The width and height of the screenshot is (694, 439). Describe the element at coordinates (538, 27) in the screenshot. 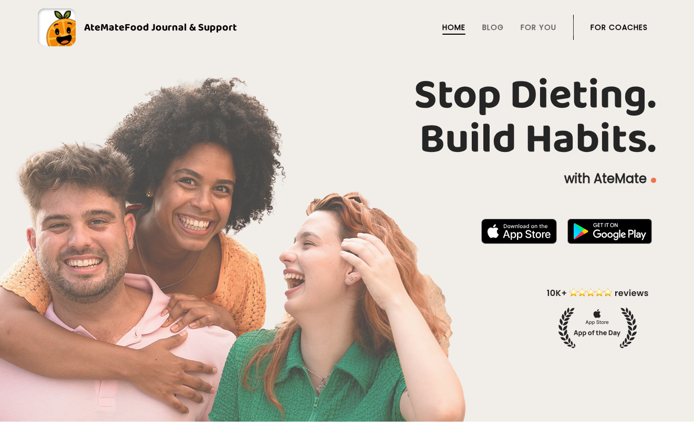

I see `a: For You` at that location.